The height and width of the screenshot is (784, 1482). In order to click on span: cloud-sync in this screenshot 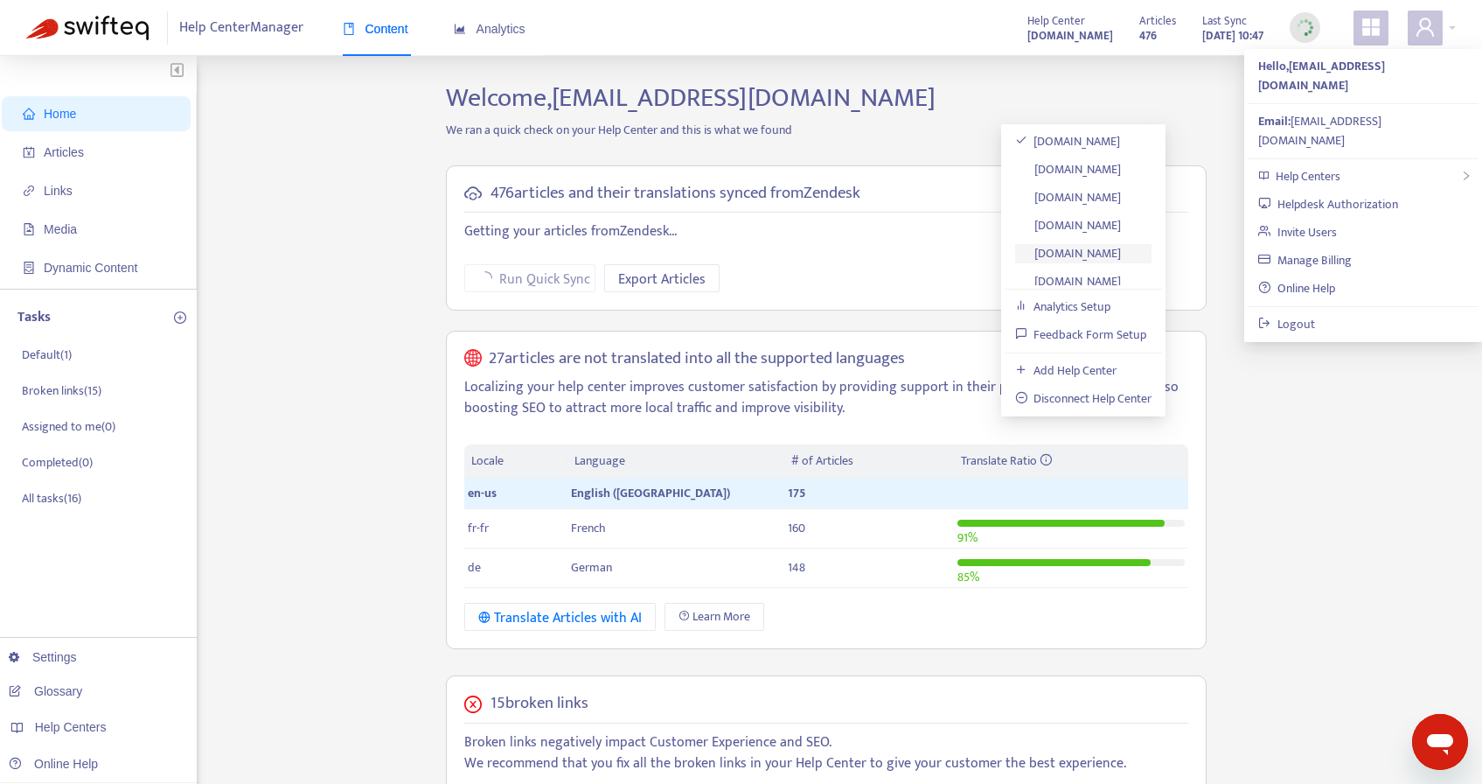, I will do `click(473, 193)`.